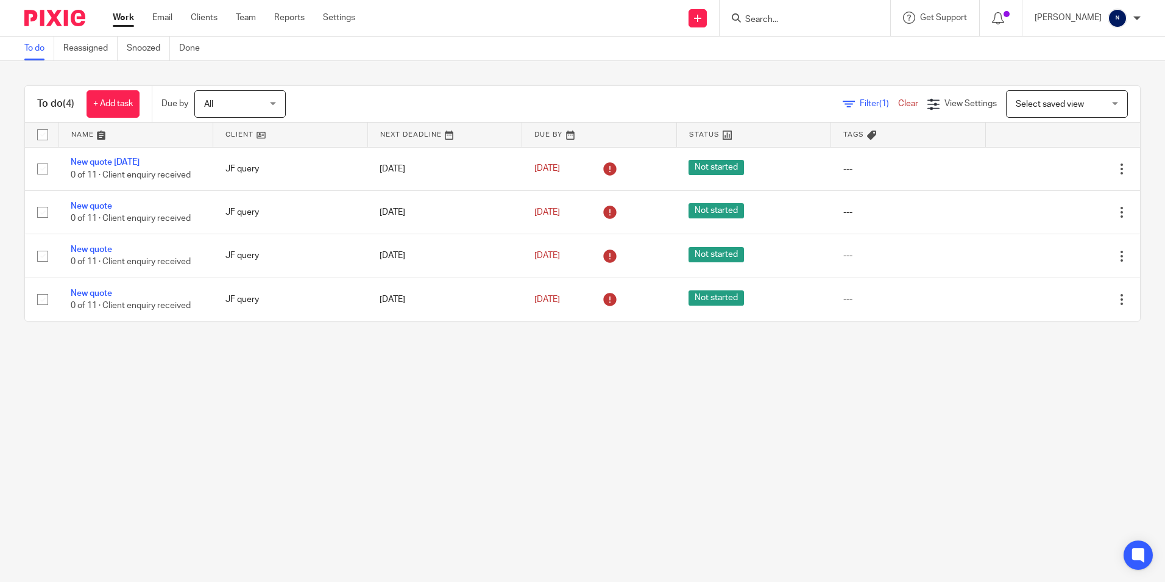 The height and width of the screenshot is (582, 1165). What do you see at coordinates (39, 48) in the screenshot?
I see `a: To do` at bounding box center [39, 48].